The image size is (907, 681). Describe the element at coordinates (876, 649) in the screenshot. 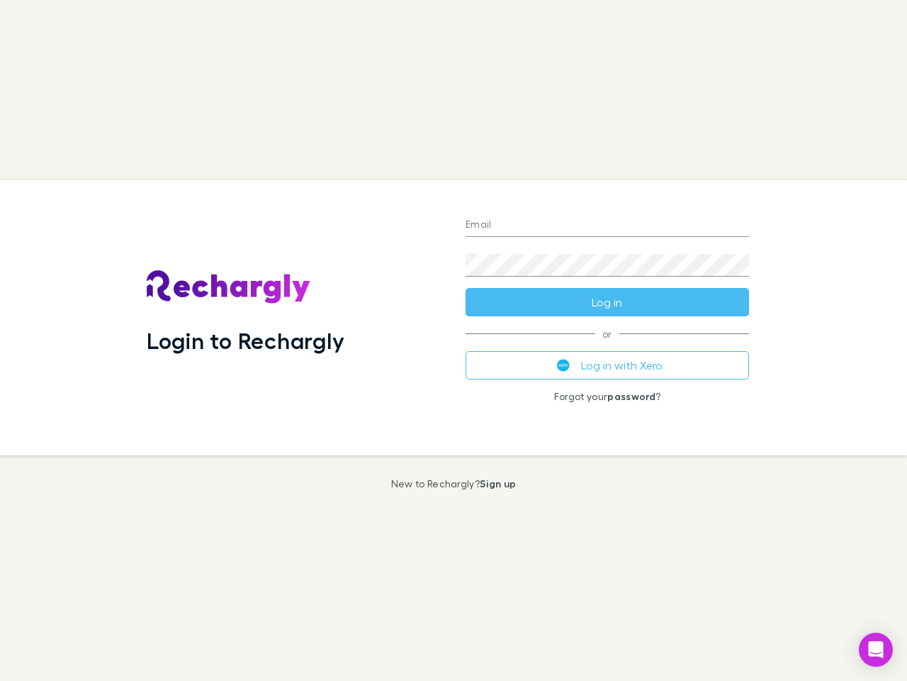

I see `div: Open Intercom Messenger` at that location.